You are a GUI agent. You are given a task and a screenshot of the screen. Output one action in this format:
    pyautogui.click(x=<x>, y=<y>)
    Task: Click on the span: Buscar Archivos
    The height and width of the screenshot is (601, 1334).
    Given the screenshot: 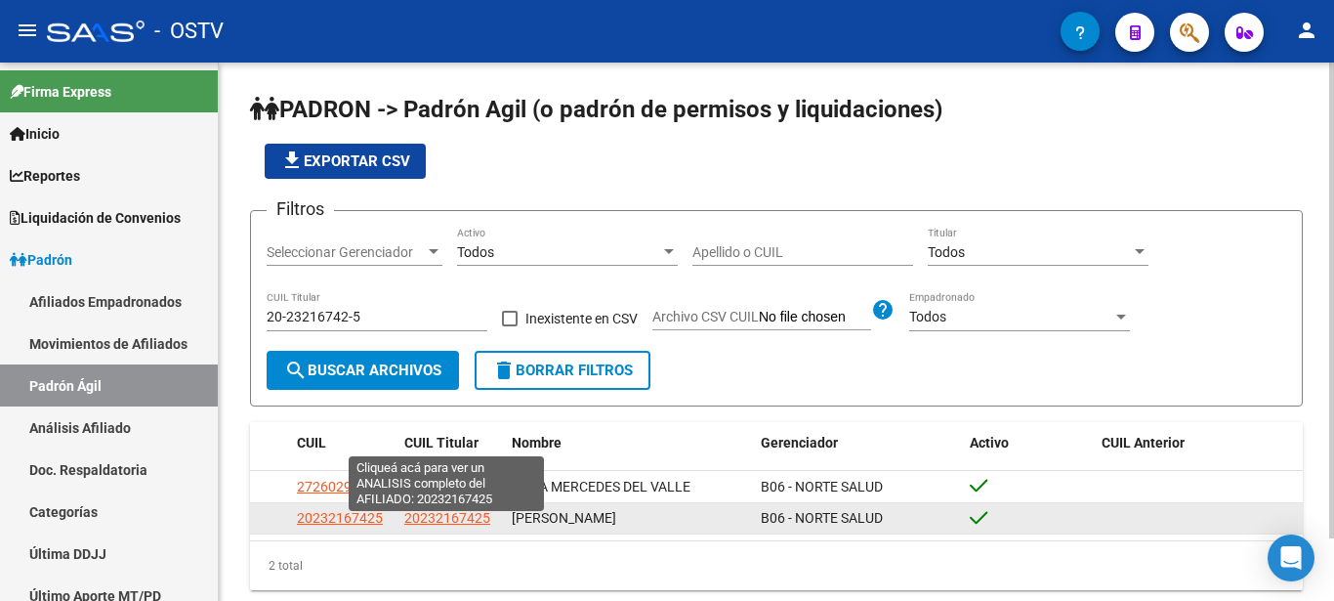 What is the action you would take?
    pyautogui.click(x=362, y=370)
    